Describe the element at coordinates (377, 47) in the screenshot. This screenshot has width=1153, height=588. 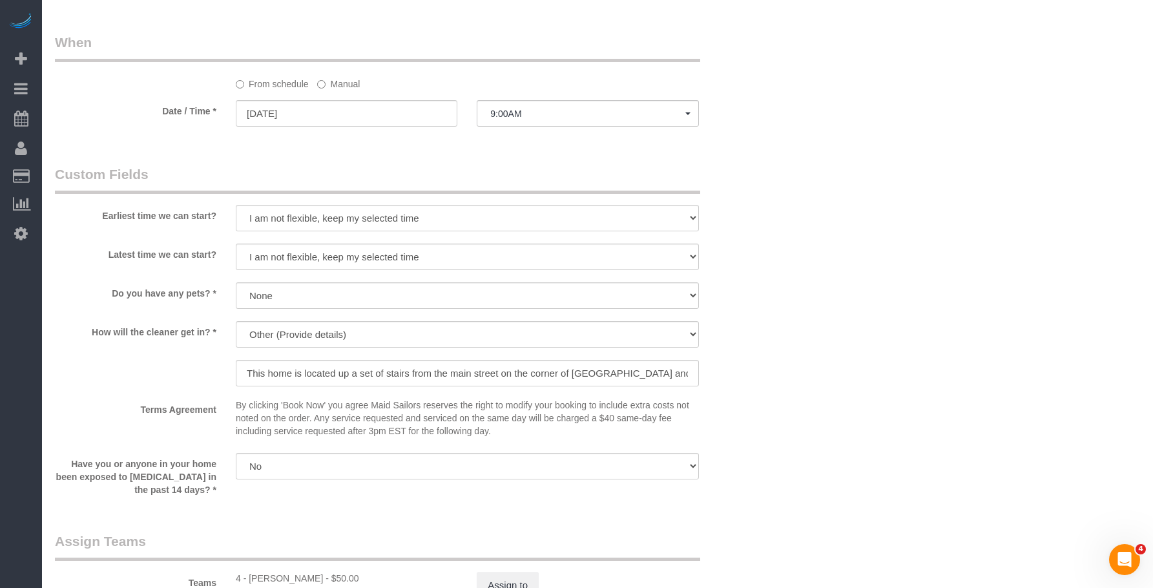
I see `legend: When` at that location.